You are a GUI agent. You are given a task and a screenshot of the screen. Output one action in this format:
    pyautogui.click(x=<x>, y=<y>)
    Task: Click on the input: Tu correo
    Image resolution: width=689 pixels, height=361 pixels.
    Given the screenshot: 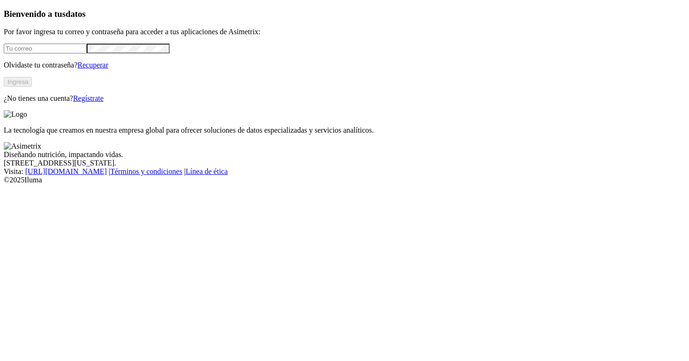 What is the action you would take?
    pyautogui.click(x=45, y=48)
    